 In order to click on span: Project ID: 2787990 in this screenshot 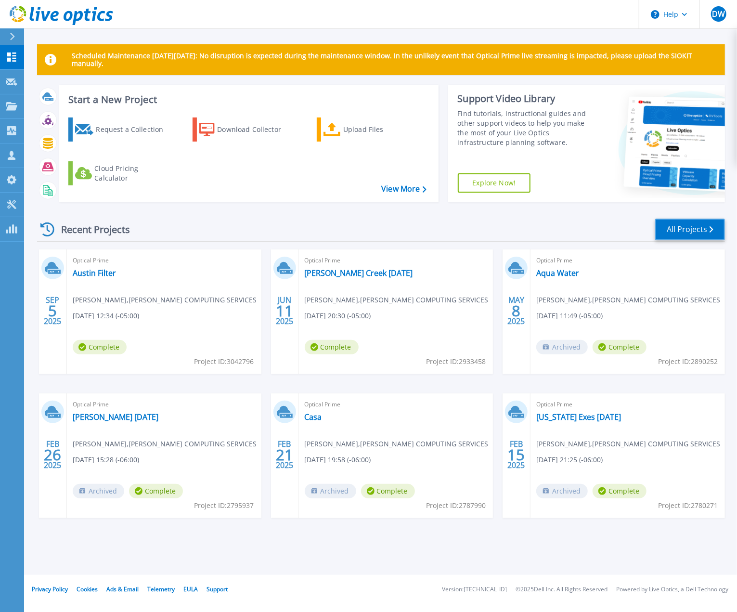, I will do `click(456, 506)`.